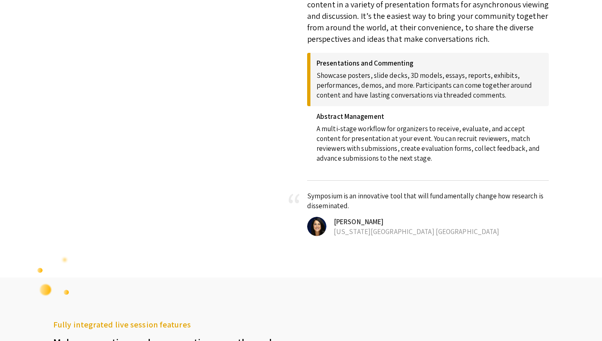  I want to click on h4: Presentations and Commenting, so click(430, 63).